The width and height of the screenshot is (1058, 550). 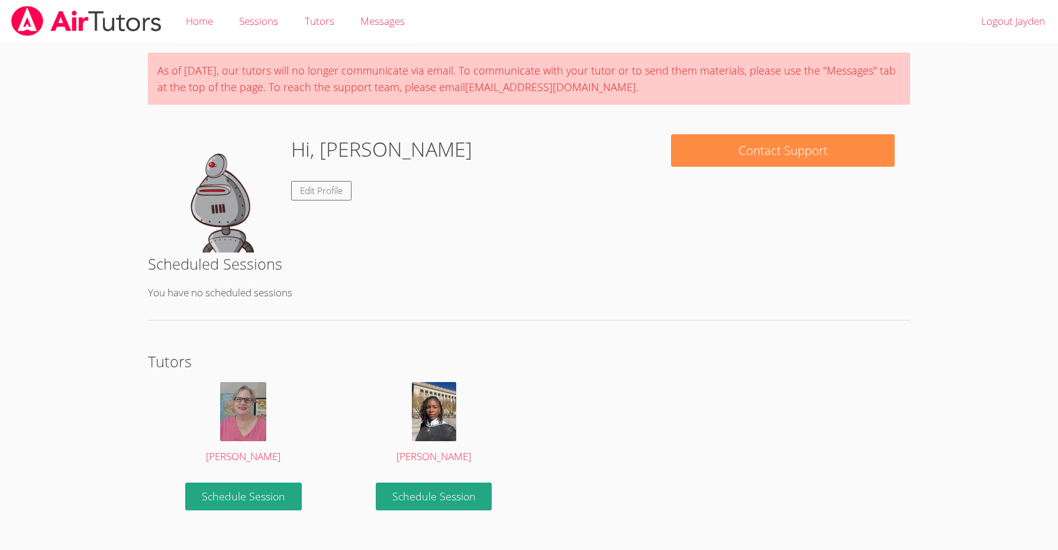 What do you see at coordinates (382, 21) in the screenshot?
I see `span: Messages` at bounding box center [382, 21].